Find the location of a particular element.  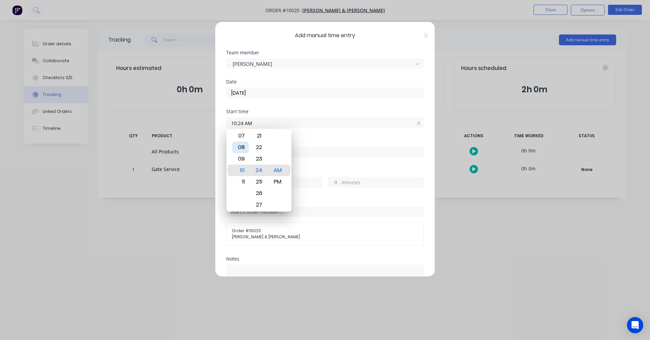

div: 24 is located at coordinates (259, 171).